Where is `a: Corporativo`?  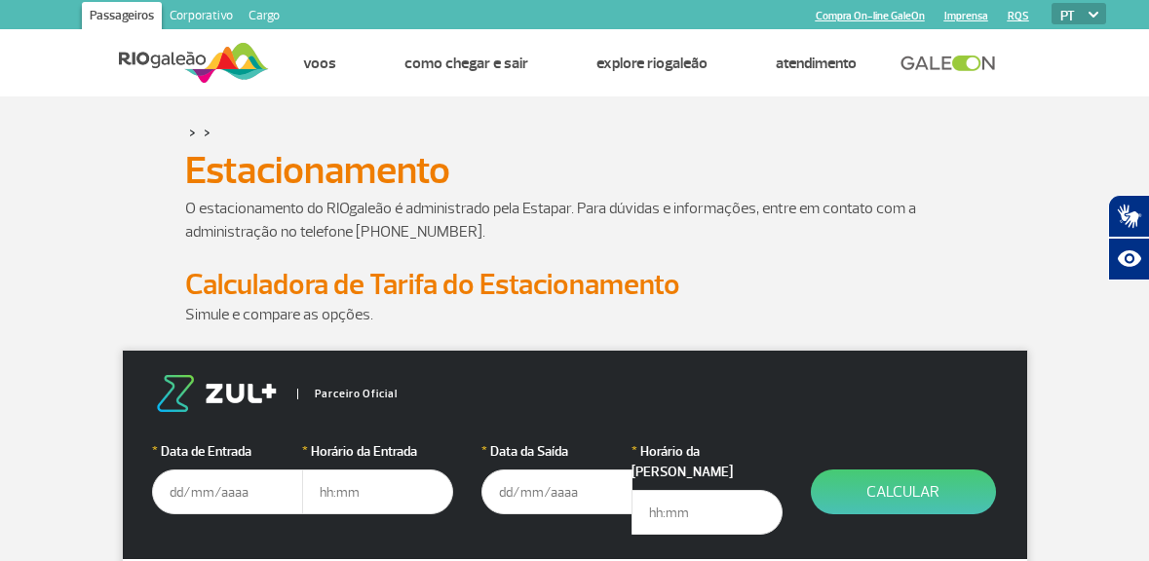
a: Corporativo is located at coordinates (201, 18).